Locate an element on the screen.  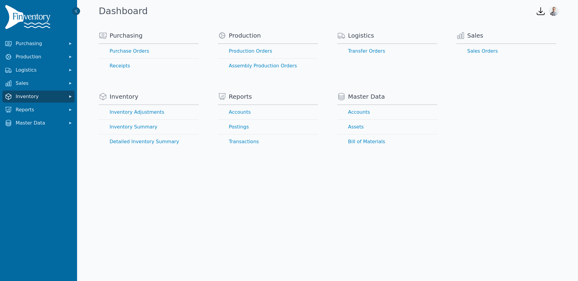
a: Transactions is located at coordinates (268, 142).